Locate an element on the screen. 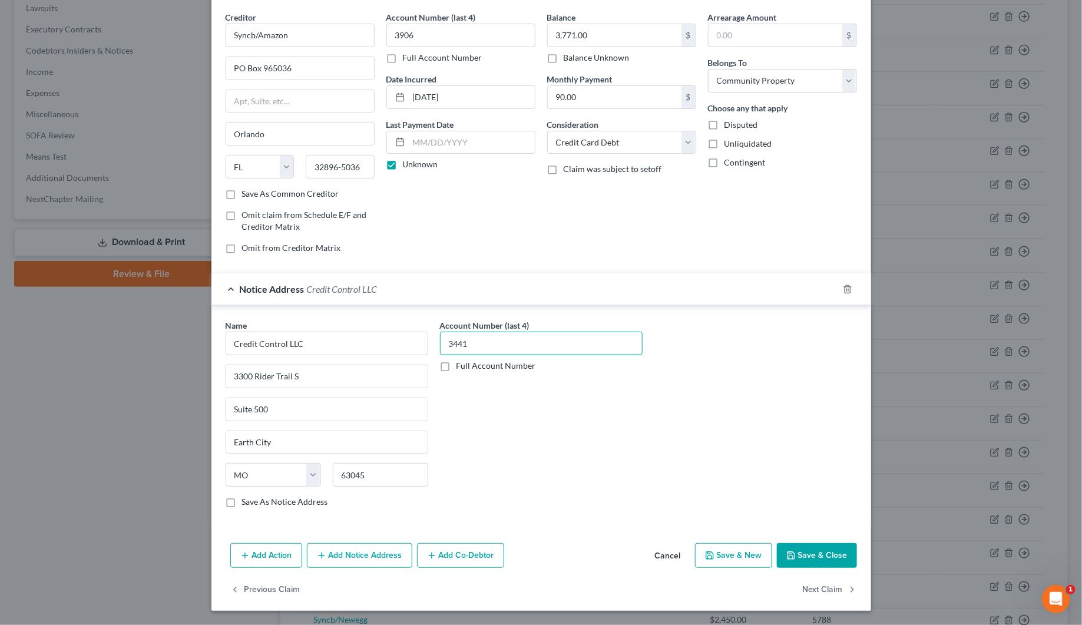  button: Cancel is located at coordinates (668, 556).